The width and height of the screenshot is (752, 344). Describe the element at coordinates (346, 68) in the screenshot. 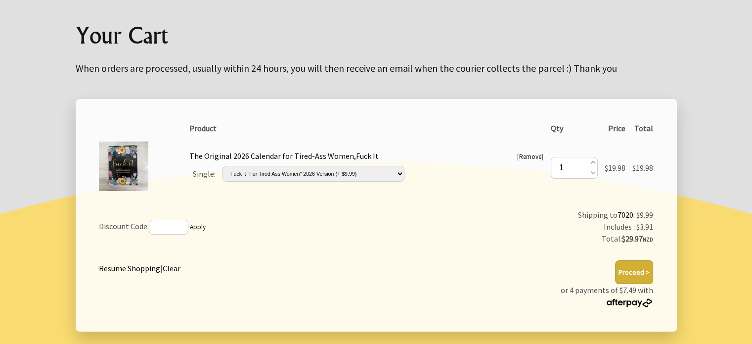

I see `big: When orders are processed, usually within 24 hours, you will then receive an email when the couri...` at that location.